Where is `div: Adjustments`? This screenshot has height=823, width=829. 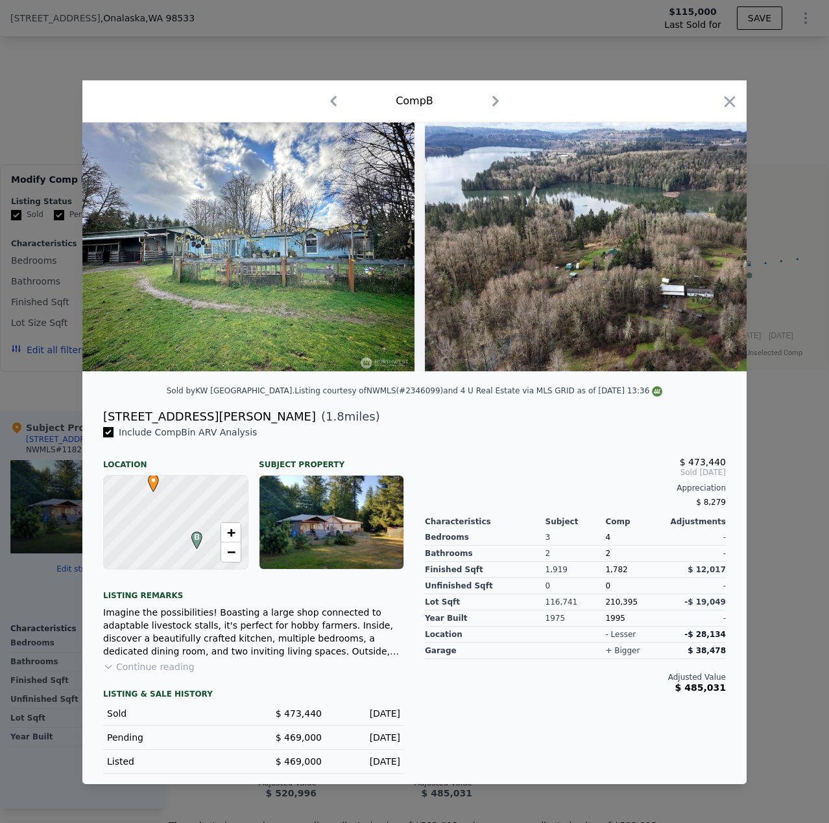 div: Adjustments is located at coordinates (695, 522).